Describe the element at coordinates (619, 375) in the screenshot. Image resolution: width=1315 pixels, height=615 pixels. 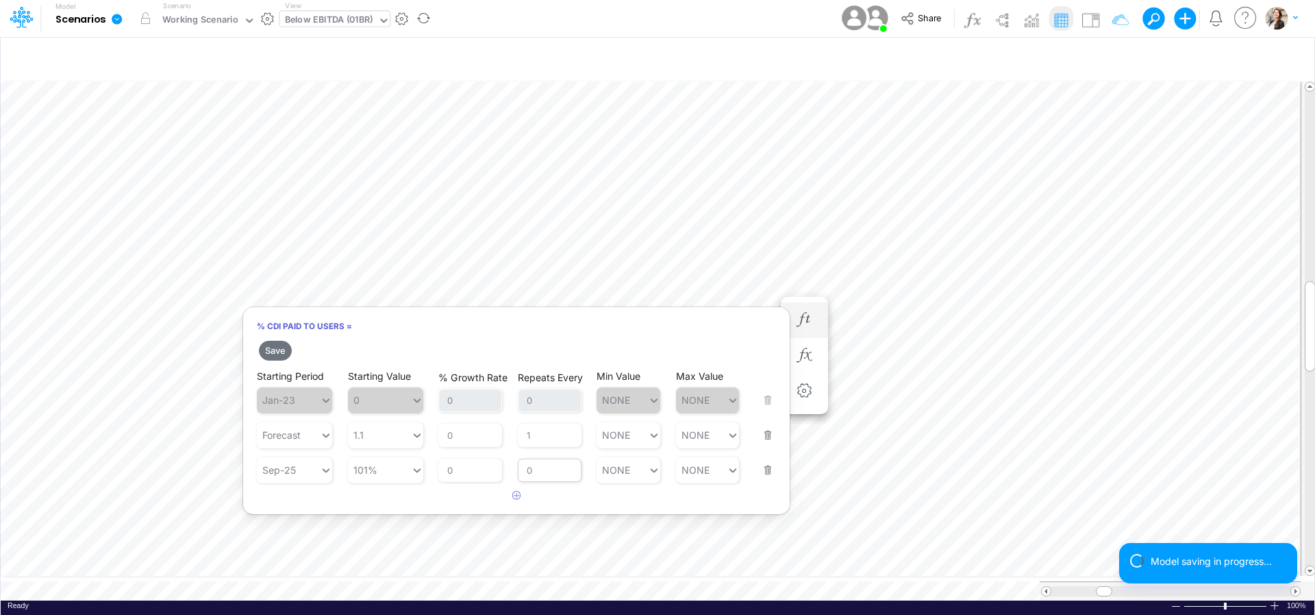
I see `label: Min Value` at that location.